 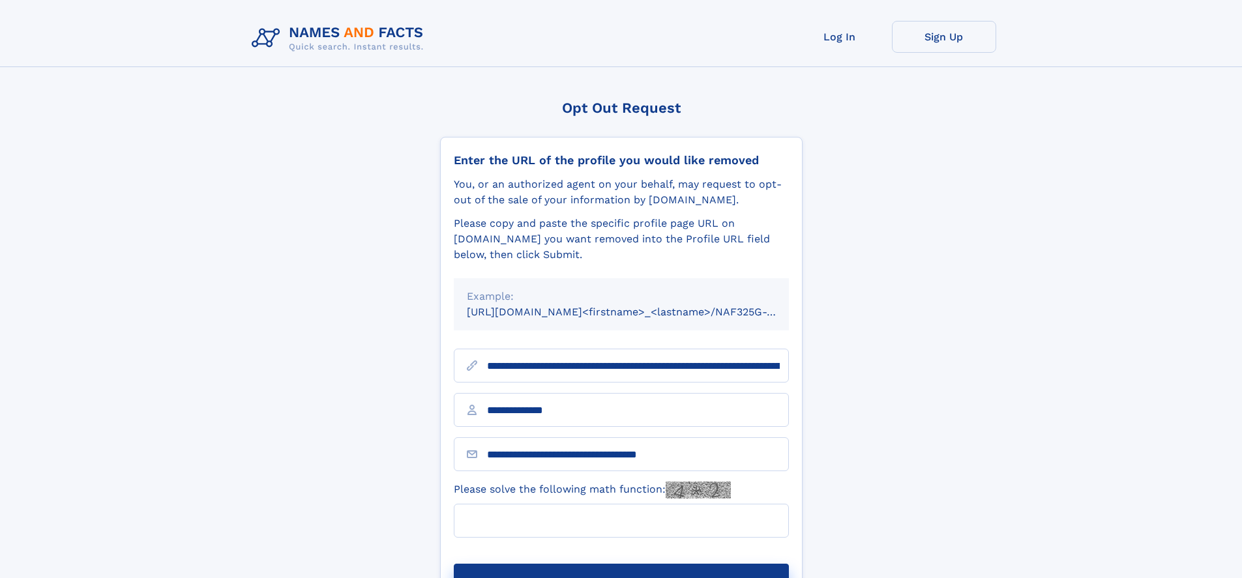 What do you see at coordinates (621, 297) in the screenshot?
I see `div: Example:` at bounding box center [621, 297].